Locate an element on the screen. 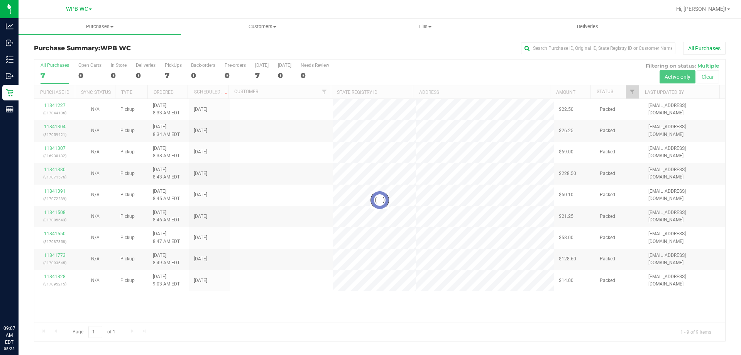  inline-svg: Retail is located at coordinates (10, 93).